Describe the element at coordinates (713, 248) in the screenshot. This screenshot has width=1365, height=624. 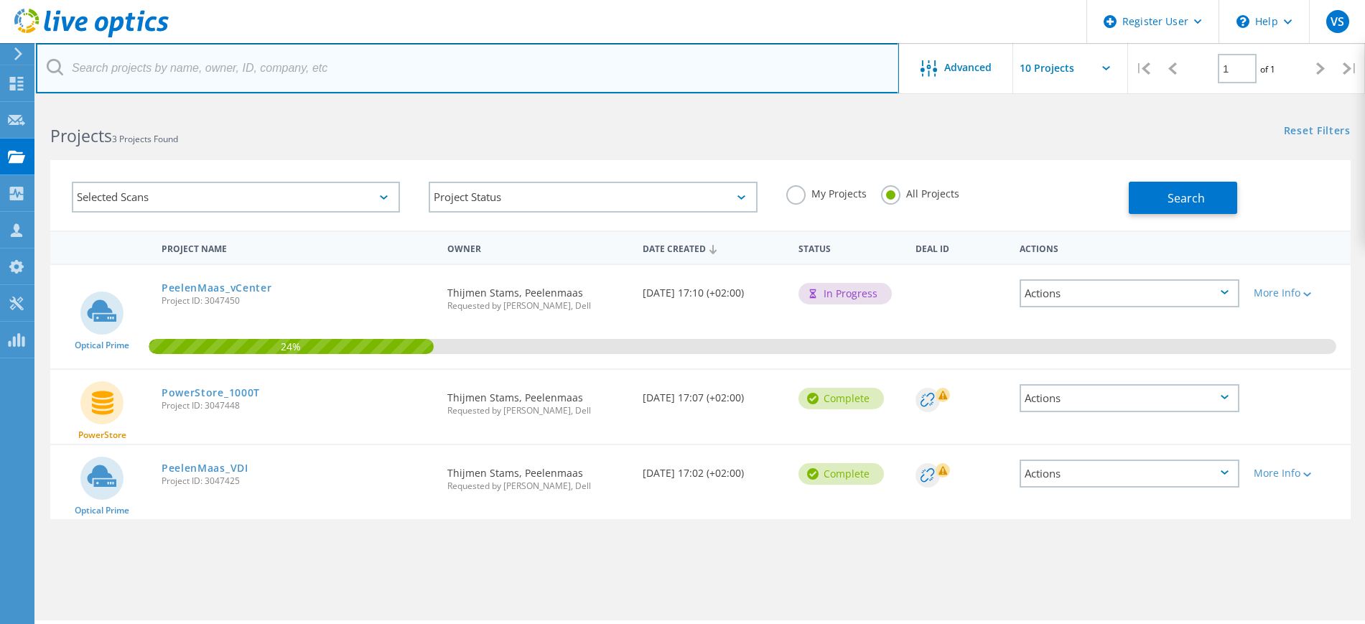
I see `div: Date Created` at that location.